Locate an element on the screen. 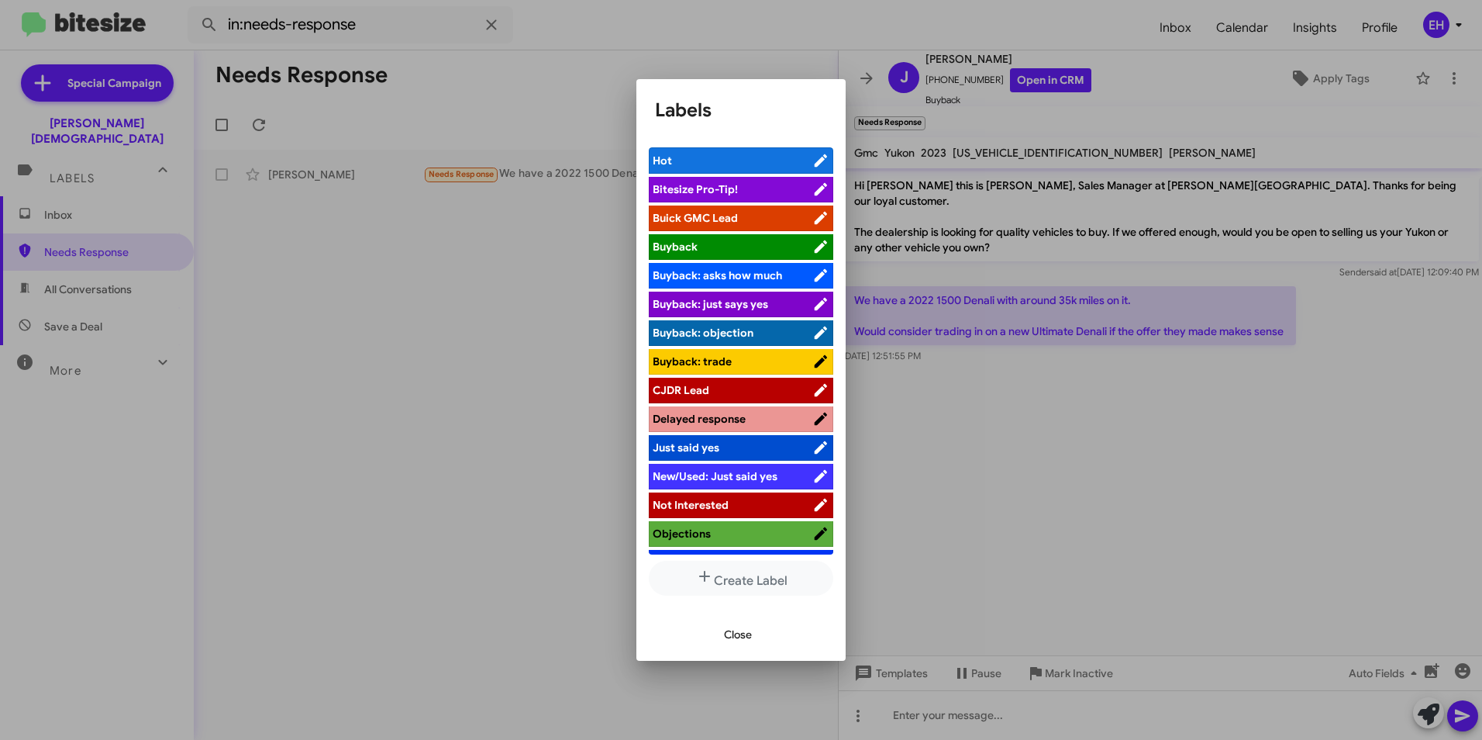 This screenshot has width=1482, height=740. span: Objections is located at coordinates (681, 533).